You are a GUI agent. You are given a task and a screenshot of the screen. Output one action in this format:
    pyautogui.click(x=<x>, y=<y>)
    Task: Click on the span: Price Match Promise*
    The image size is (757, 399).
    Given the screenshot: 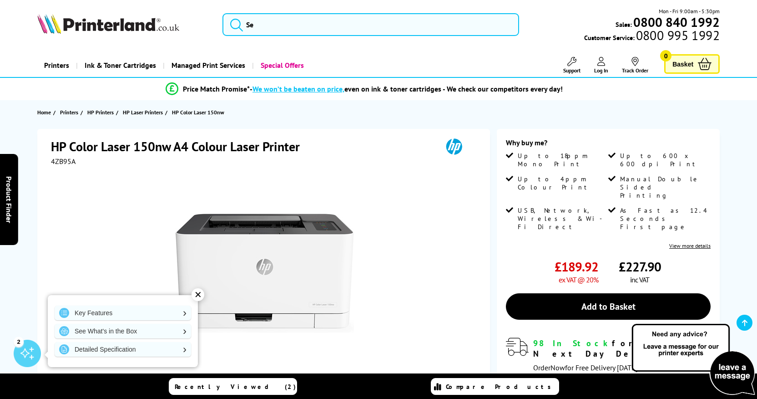 What is the action you would take?
    pyautogui.click(x=216, y=89)
    